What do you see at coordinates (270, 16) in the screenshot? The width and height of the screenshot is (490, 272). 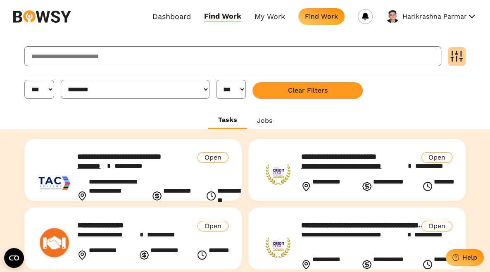 I see `a: My Work` at bounding box center [270, 16].